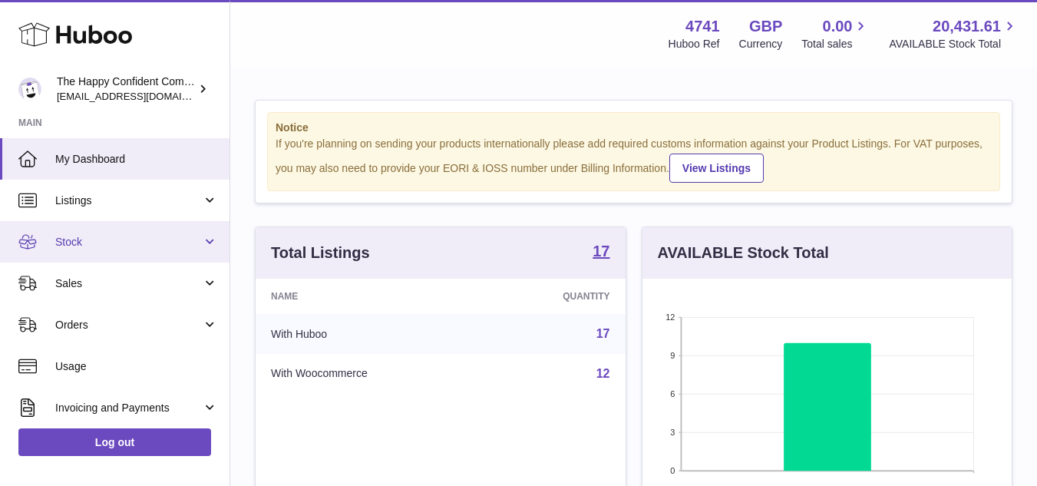 The image size is (1037, 486). I want to click on th: Name, so click(370, 296).